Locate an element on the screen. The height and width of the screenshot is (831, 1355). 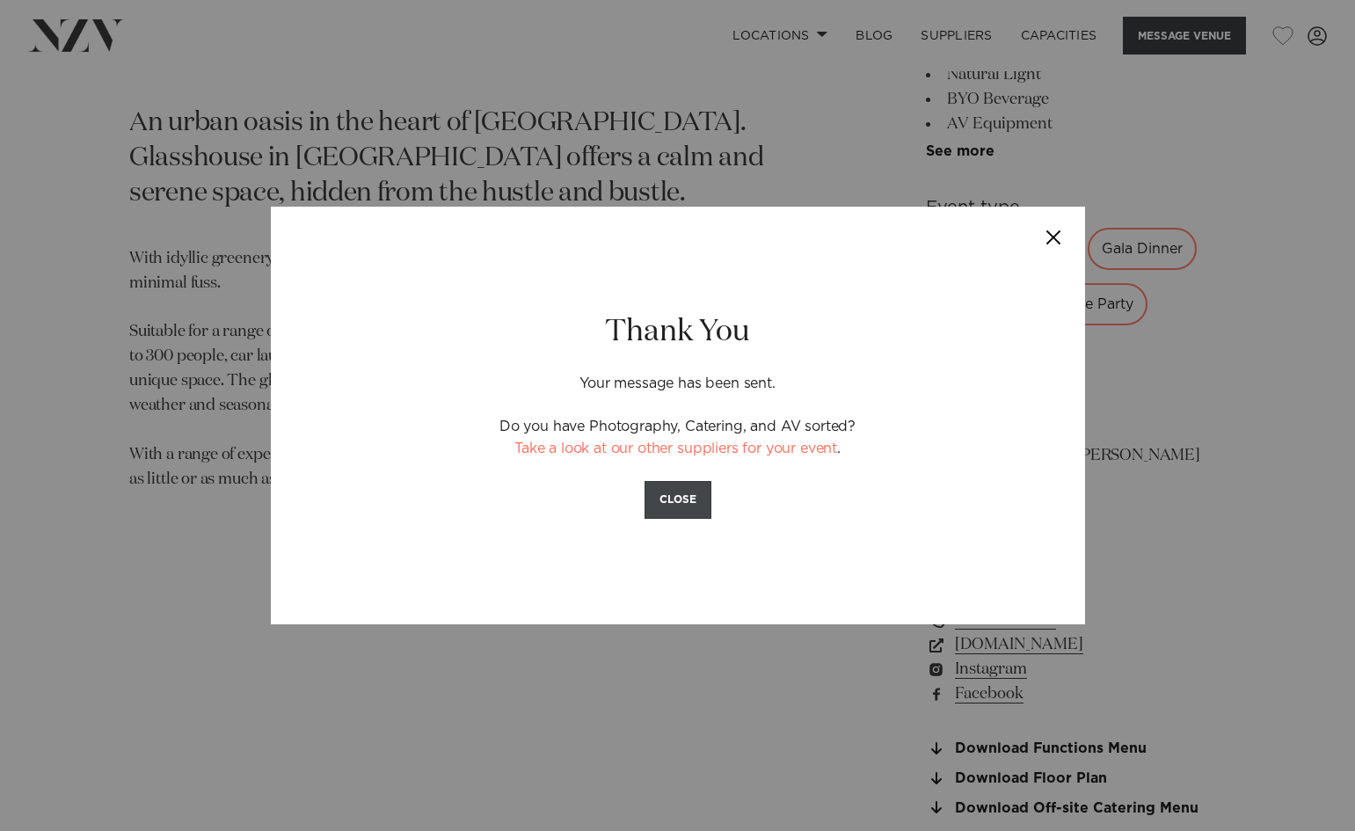
button: Close is located at coordinates (1054, 237).